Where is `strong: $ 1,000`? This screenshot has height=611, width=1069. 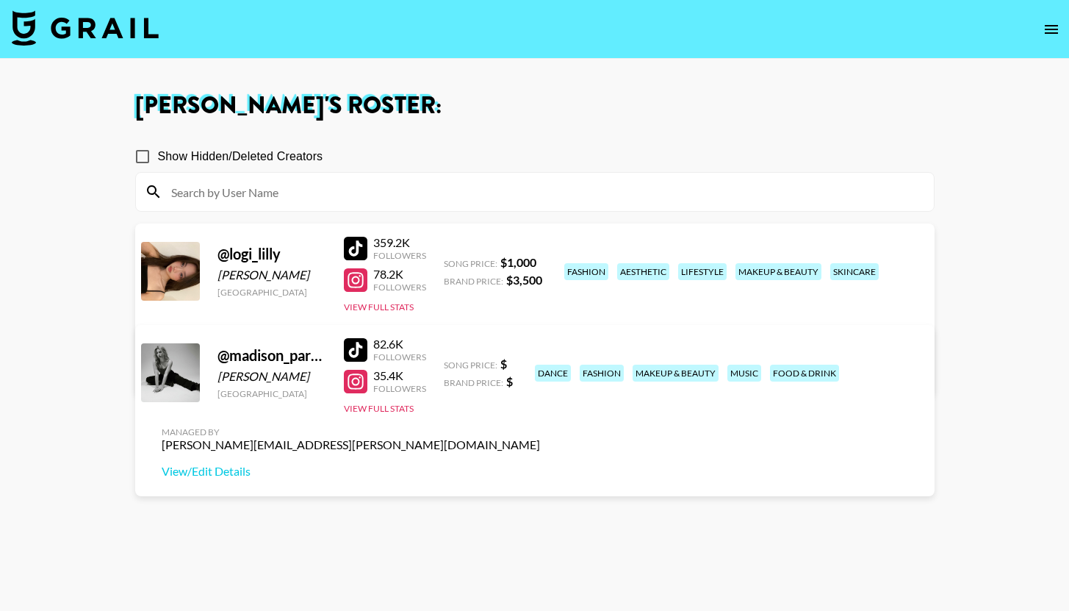
strong: $ 1,000 is located at coordinates (518, 262).